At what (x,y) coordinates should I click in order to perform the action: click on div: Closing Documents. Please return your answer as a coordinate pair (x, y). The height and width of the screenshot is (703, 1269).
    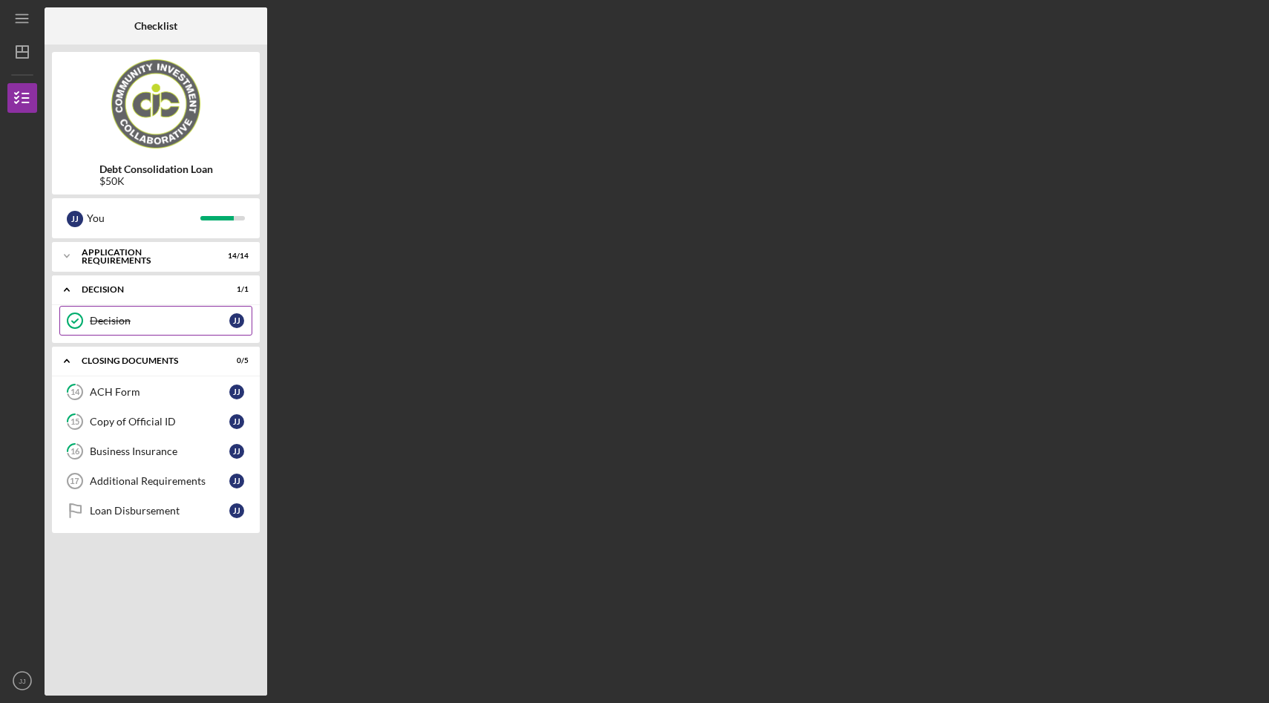
    Looking at the image, I should click on (146, 361).